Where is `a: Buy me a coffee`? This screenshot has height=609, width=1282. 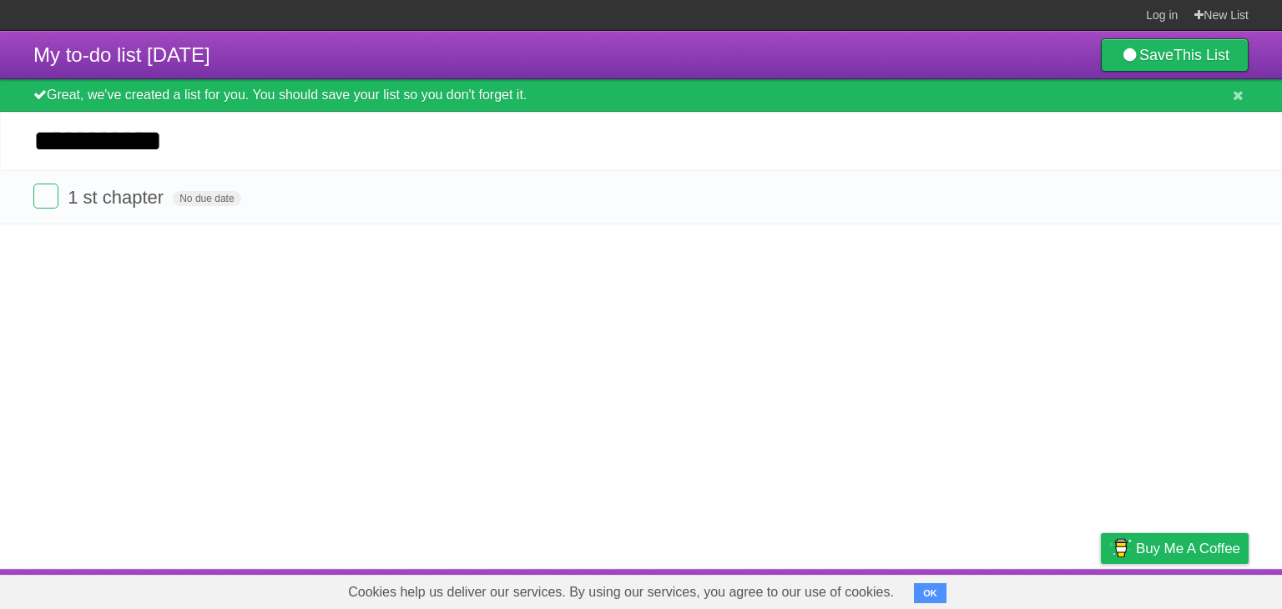 a: Buy me a coffee is located at coordinates (1175, 548).